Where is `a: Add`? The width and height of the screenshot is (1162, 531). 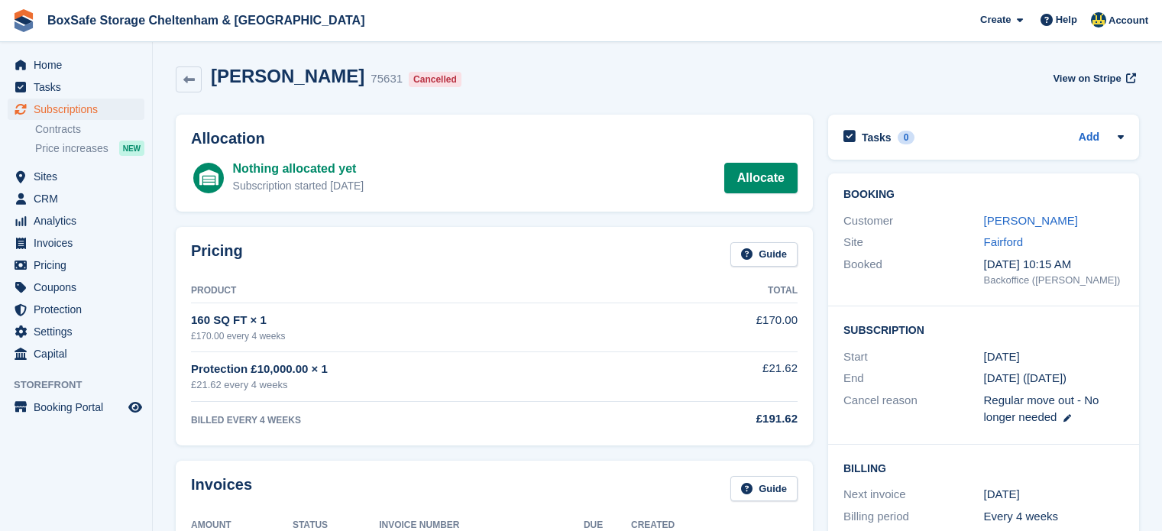 a: Add is located at coordinates (1088, 137).